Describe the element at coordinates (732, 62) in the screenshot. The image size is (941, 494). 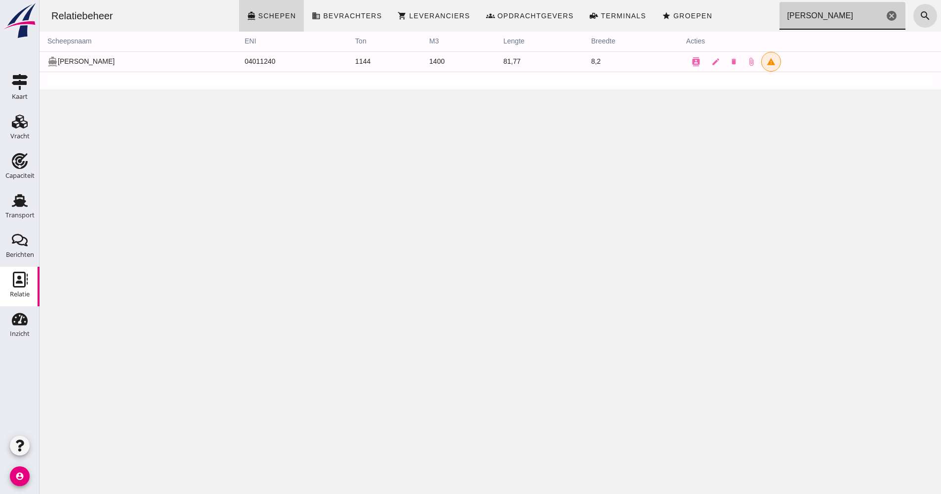
I see `i: warning` at that location.